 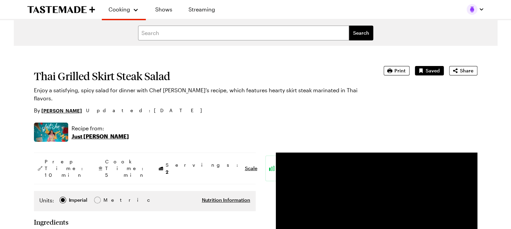 I want to click on span: Cook Time: 5 min, so click(x=126, y=168).